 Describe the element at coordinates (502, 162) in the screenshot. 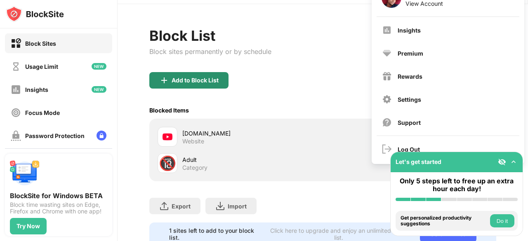

I see `img: eye-not-visible.svg` at that location.